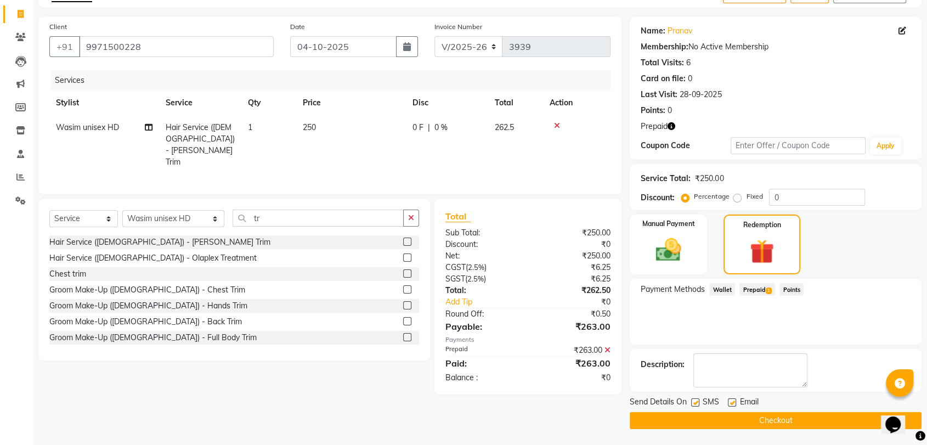 The height and width of the screenshot is (445, 927). Describe the element at coordinates (761, 225) in the screenshot. I see `label: Redemption` at that location.